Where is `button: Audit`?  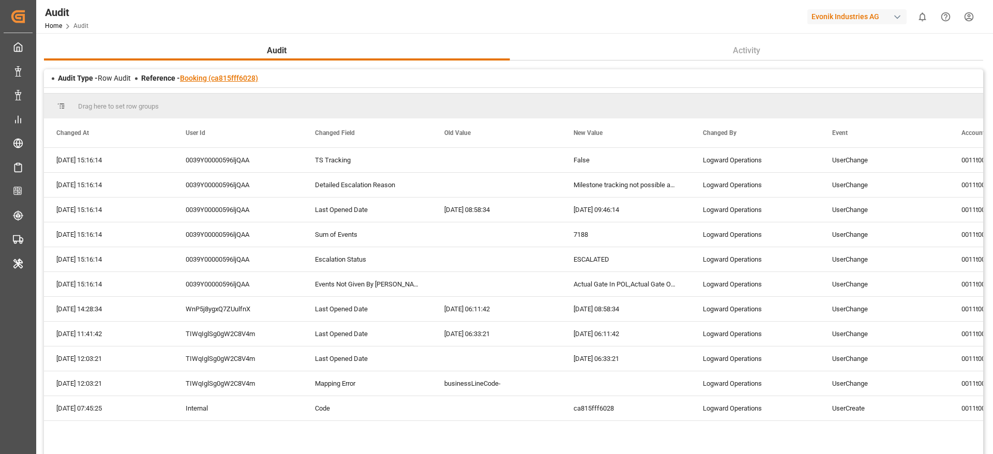 button: Audit is located at coordinates (277, 51).